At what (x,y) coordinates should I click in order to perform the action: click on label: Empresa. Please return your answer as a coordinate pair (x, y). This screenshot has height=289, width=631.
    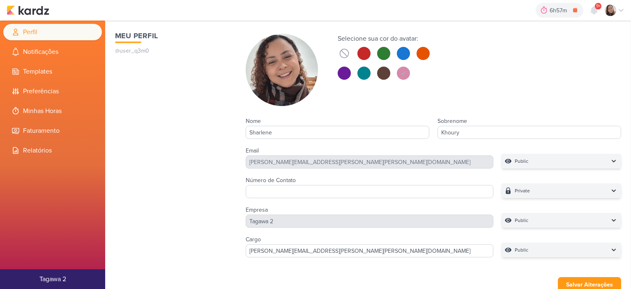
    Looking at the image, I should click on (257, 210).